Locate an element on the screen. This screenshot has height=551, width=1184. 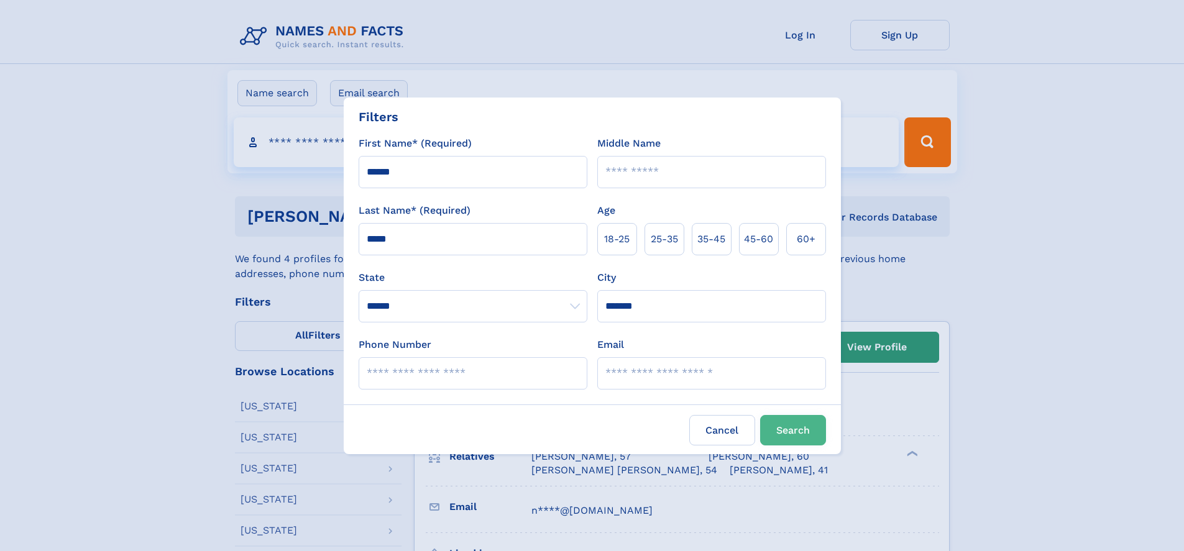
label: State is located at coordinates (473, 278).